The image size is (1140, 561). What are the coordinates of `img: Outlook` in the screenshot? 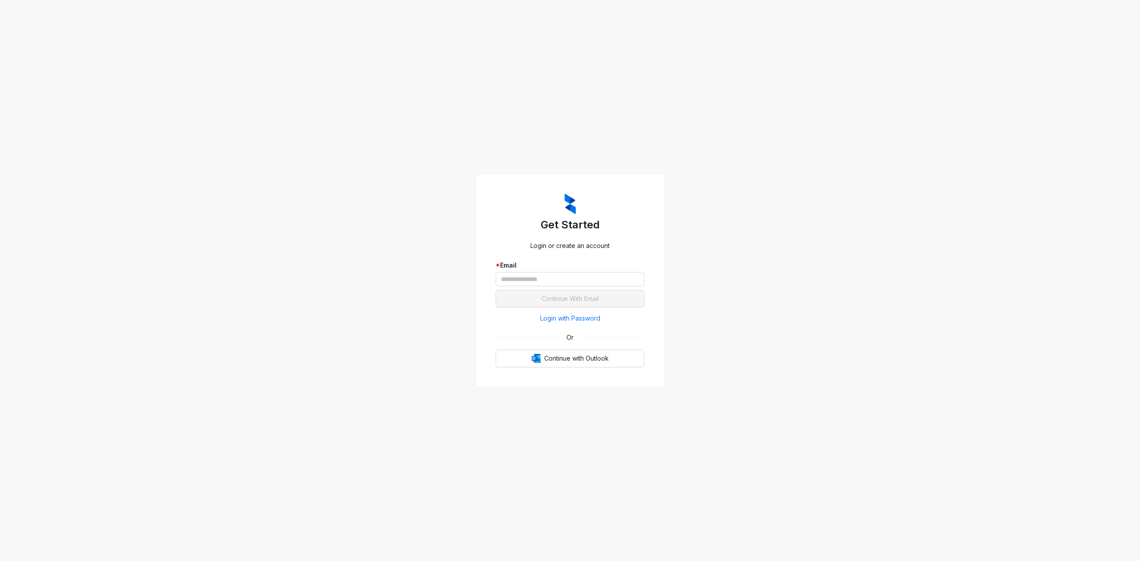 It's located at (536, 358).